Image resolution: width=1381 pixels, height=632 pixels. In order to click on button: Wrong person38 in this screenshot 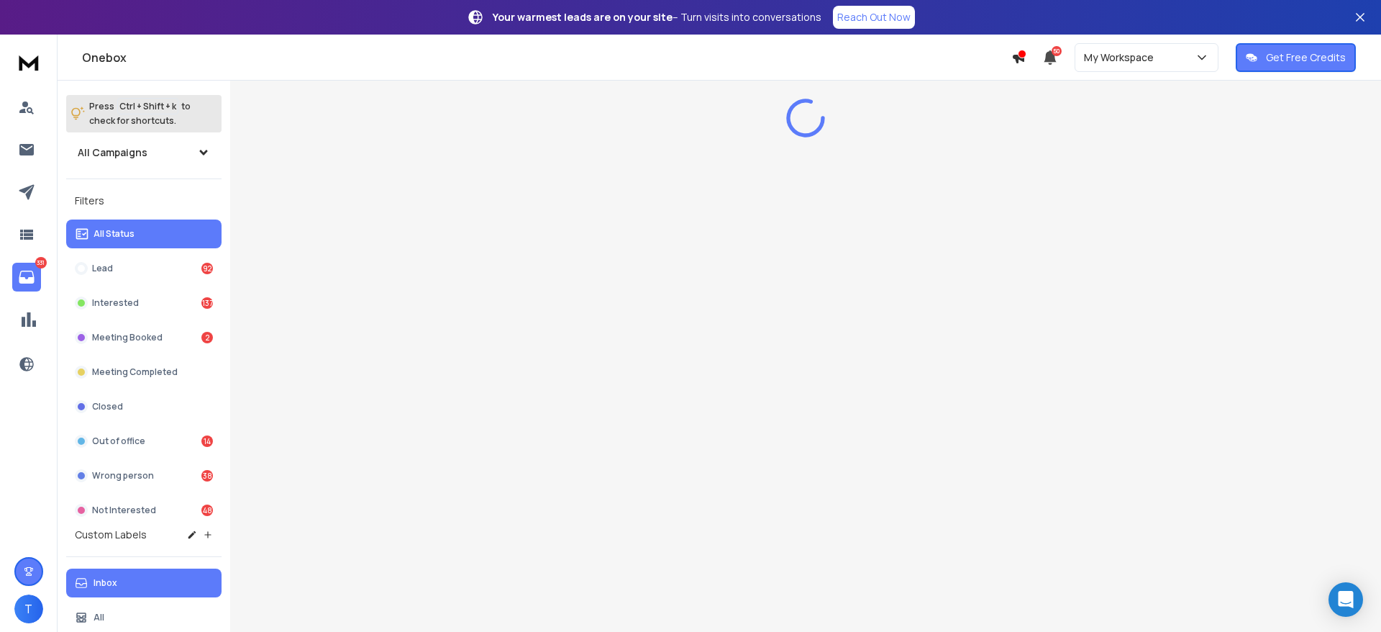, I will do `click(144, 476)`.